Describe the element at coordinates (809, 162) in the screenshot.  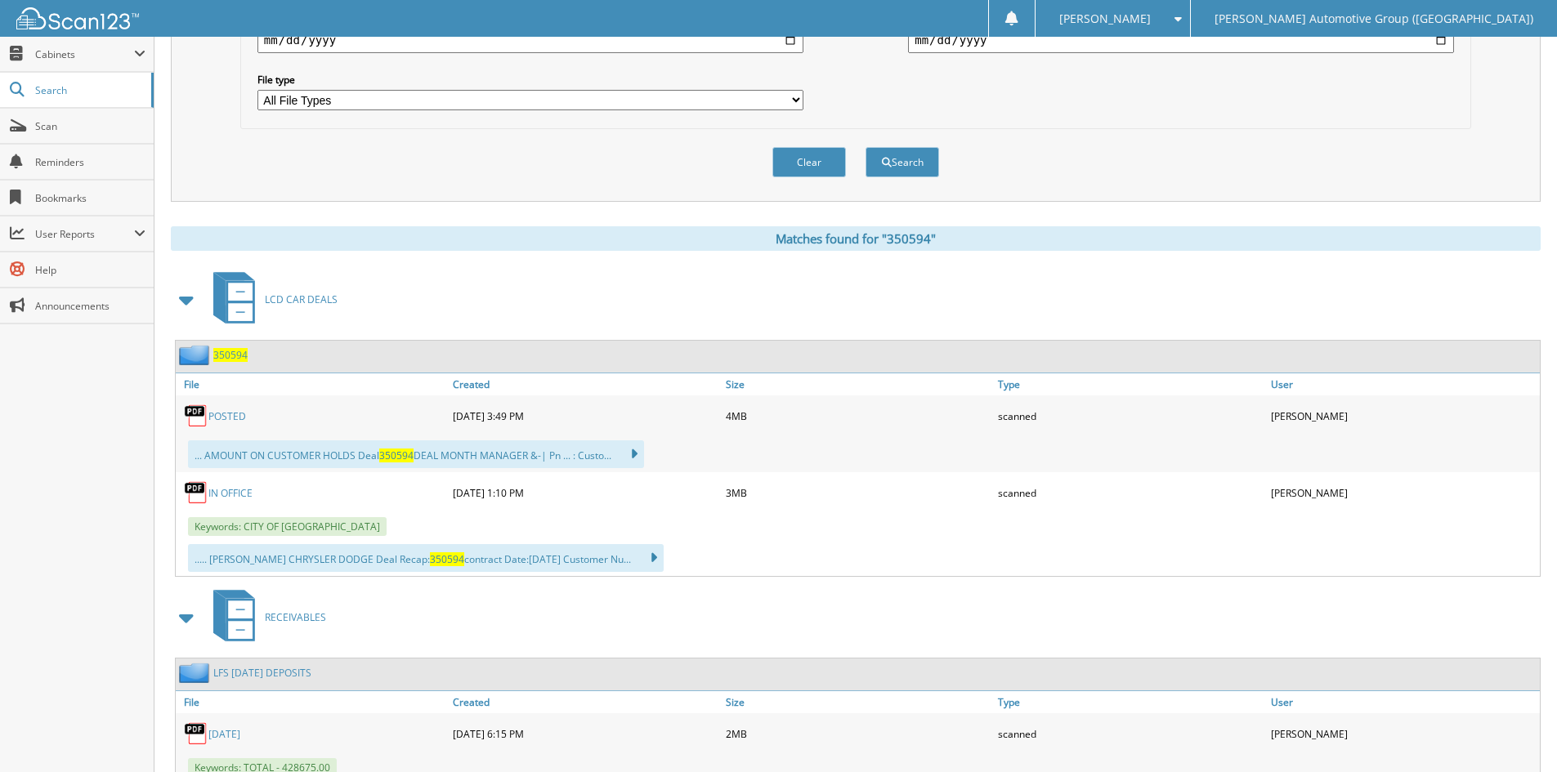
I see `button: Clear` at that location.